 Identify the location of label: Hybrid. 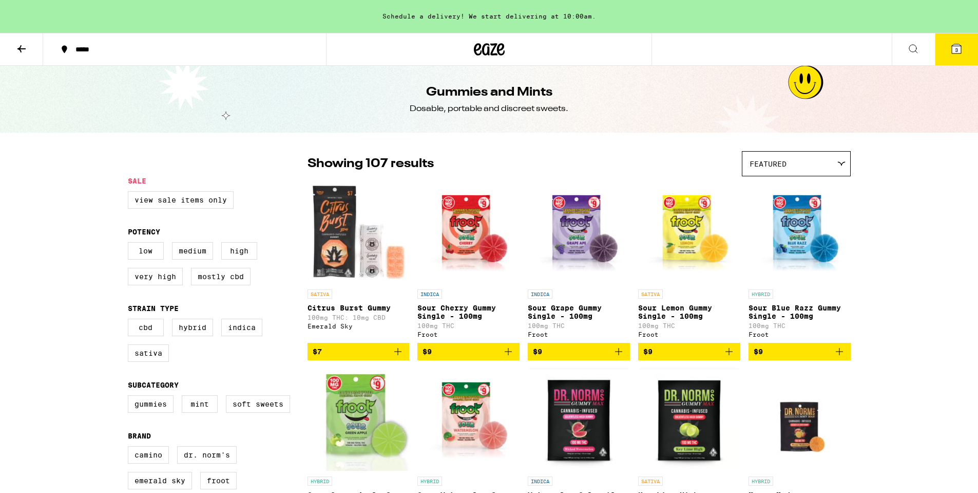
(193, 327).